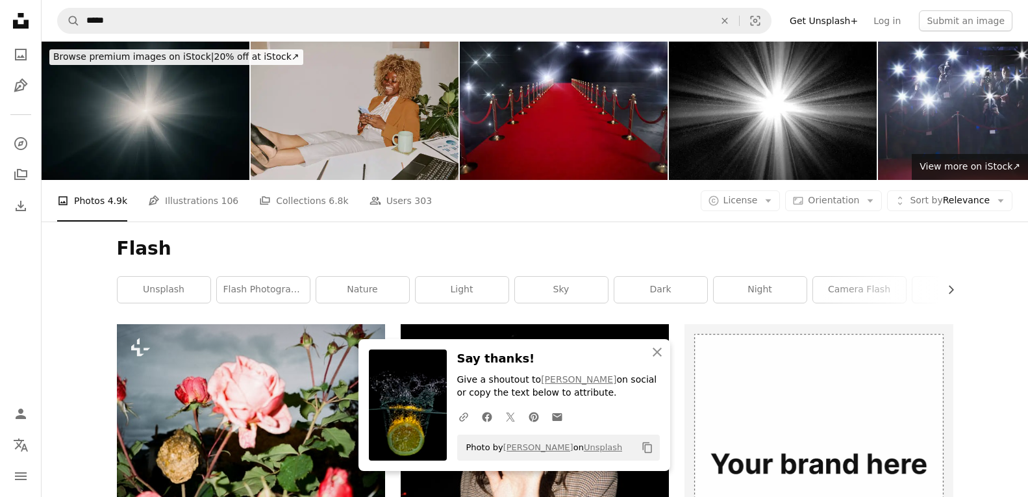 This screenshot has width=1028, height=497. I want to click on p: Give a shoutout to on social or copy the text below to attribute., so click(558, 386).